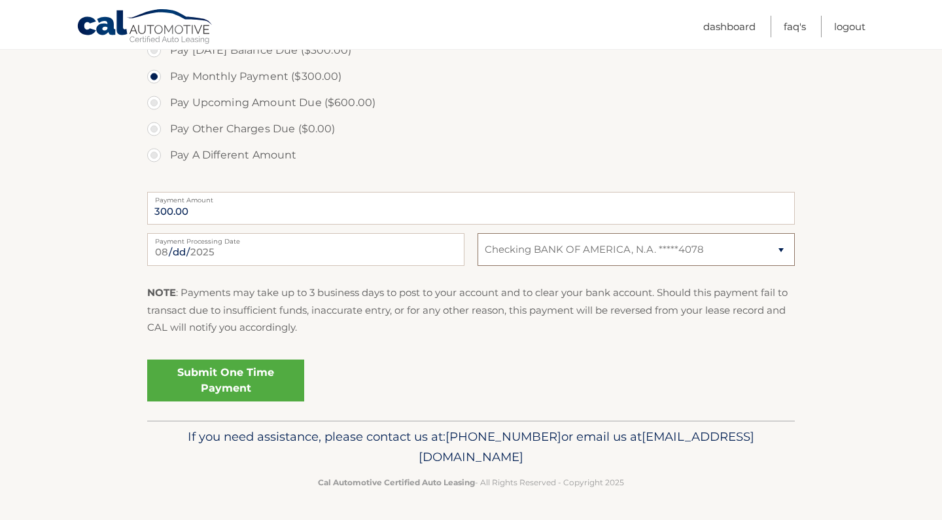 Image resolution: width=942 pixels, height=520 pixels. I want to click on label: Pay Other Charges Due ($0.00), so click(471, 129).